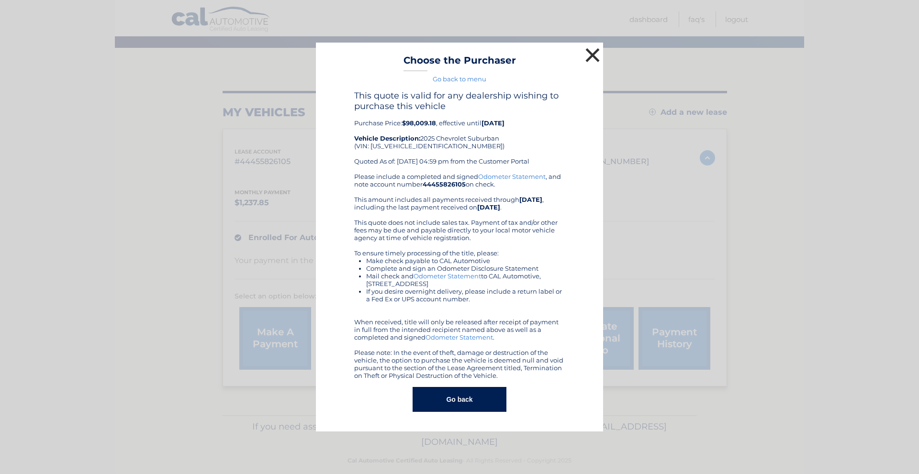  What do you see at coordinates (459, 79) in the screenshot?
I see `a: Go back to menu` at bounding box center [459, 79].